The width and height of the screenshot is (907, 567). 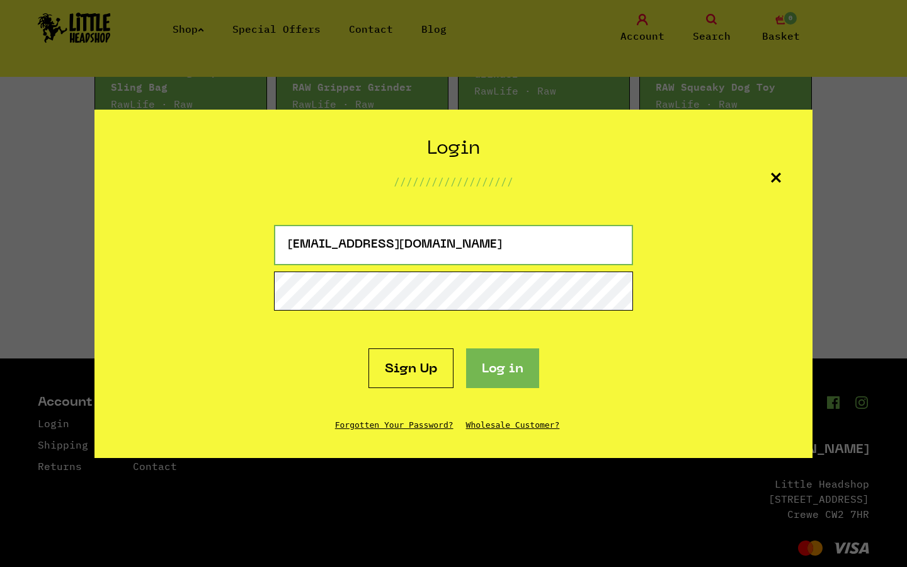 I want to click on input: Email Address, so click(x=454, y=245).